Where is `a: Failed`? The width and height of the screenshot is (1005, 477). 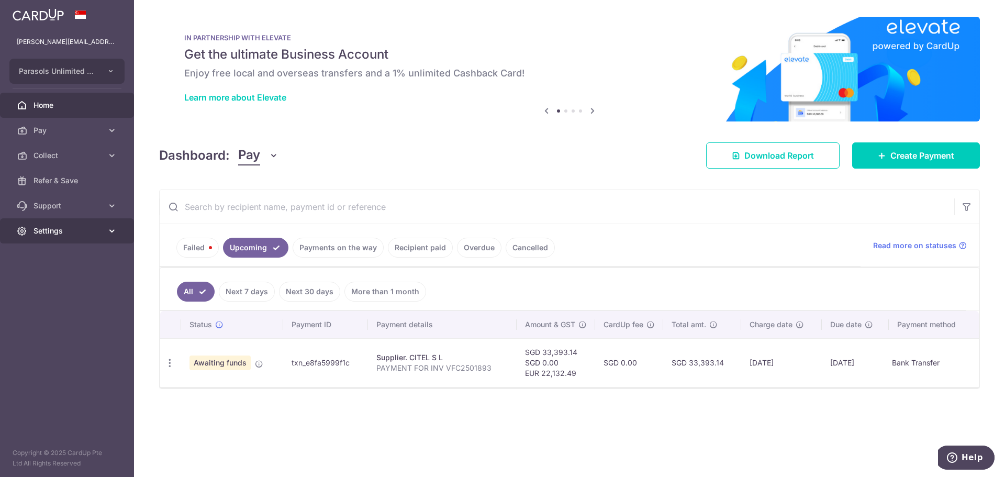
a: Failed is located at coordinates (197, 247).